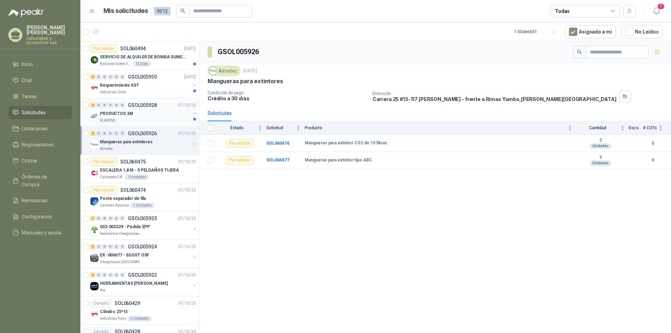  Describe the element at coordinates (653, 160) in the screenshot. I see `b: 0` at that location.